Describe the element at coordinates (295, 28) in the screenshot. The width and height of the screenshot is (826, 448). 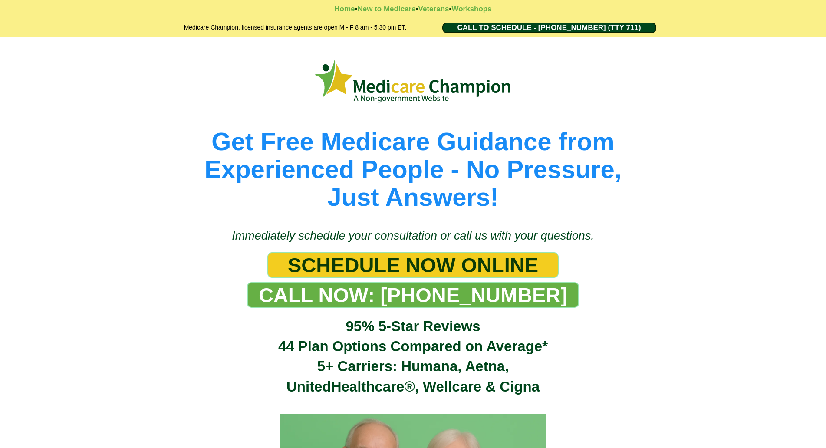
I see `h2: Medicare Champion, licensed insurance agents are open M - F 8 am - 5:30 pm ET.` at that location.